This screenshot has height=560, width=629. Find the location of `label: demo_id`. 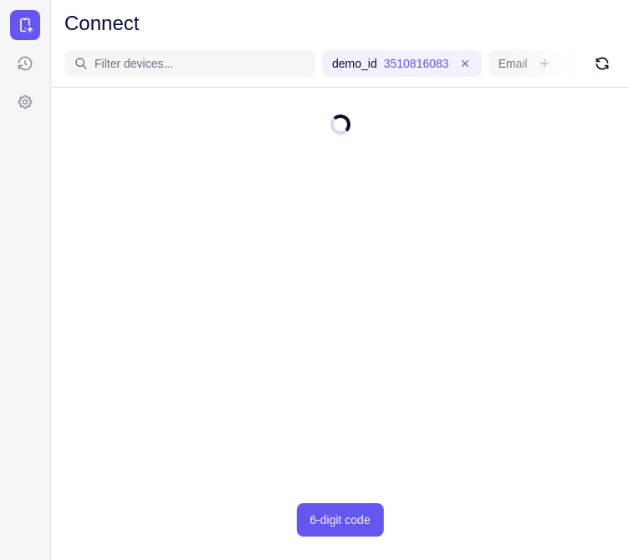

label: demo_id is located at coordinates (355, 64).